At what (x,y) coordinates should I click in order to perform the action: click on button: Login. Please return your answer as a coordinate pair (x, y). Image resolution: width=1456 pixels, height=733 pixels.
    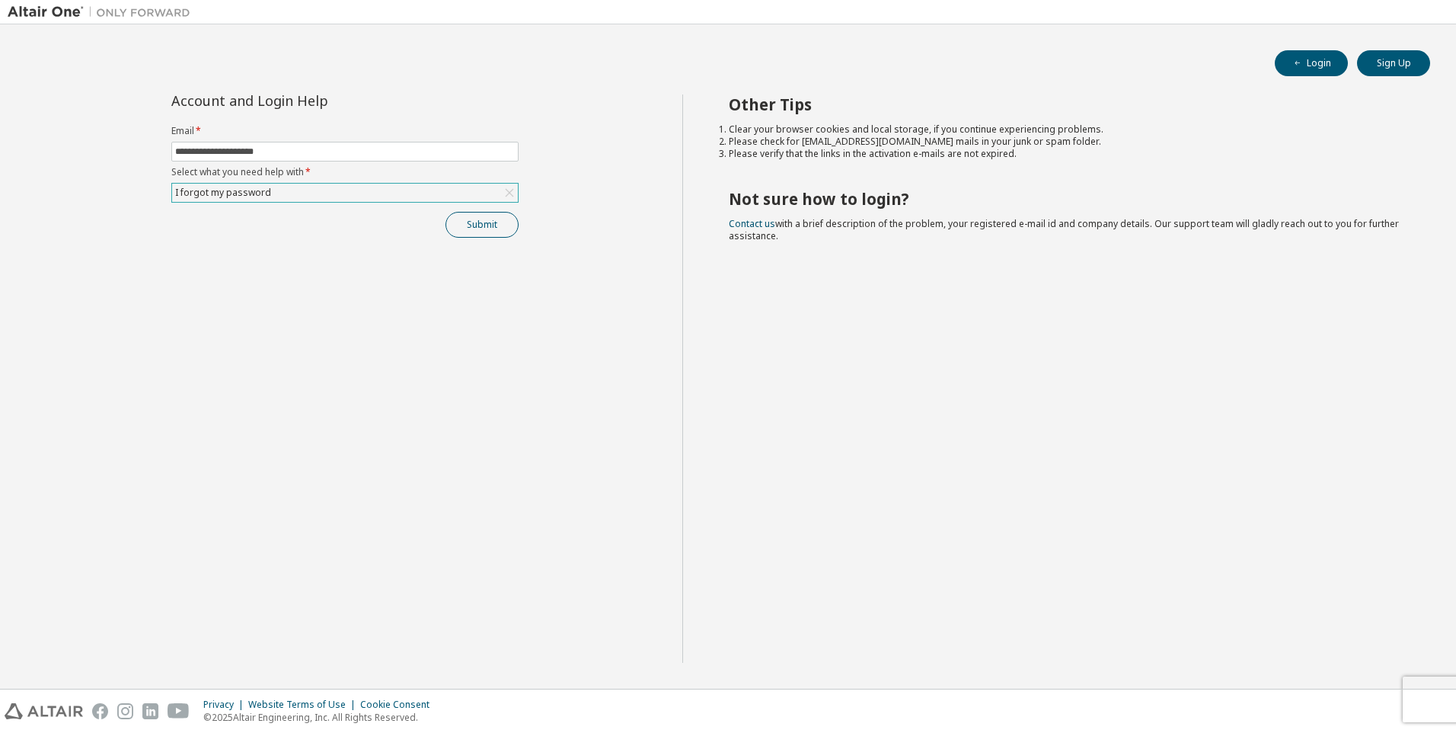
    Looking at the image, I should click on (1311, 63).